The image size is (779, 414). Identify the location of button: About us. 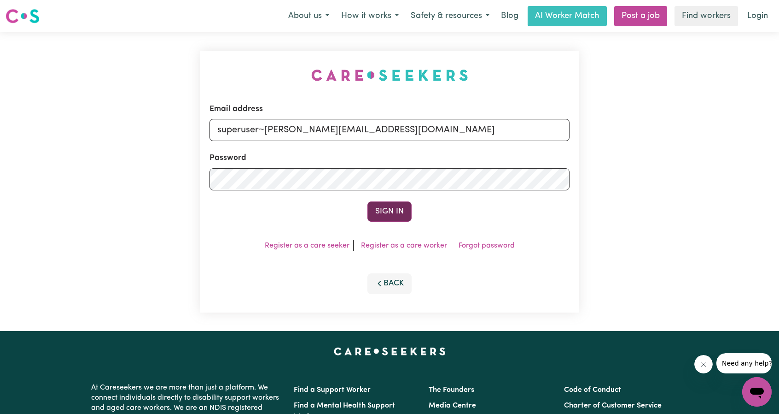
(309, 16).